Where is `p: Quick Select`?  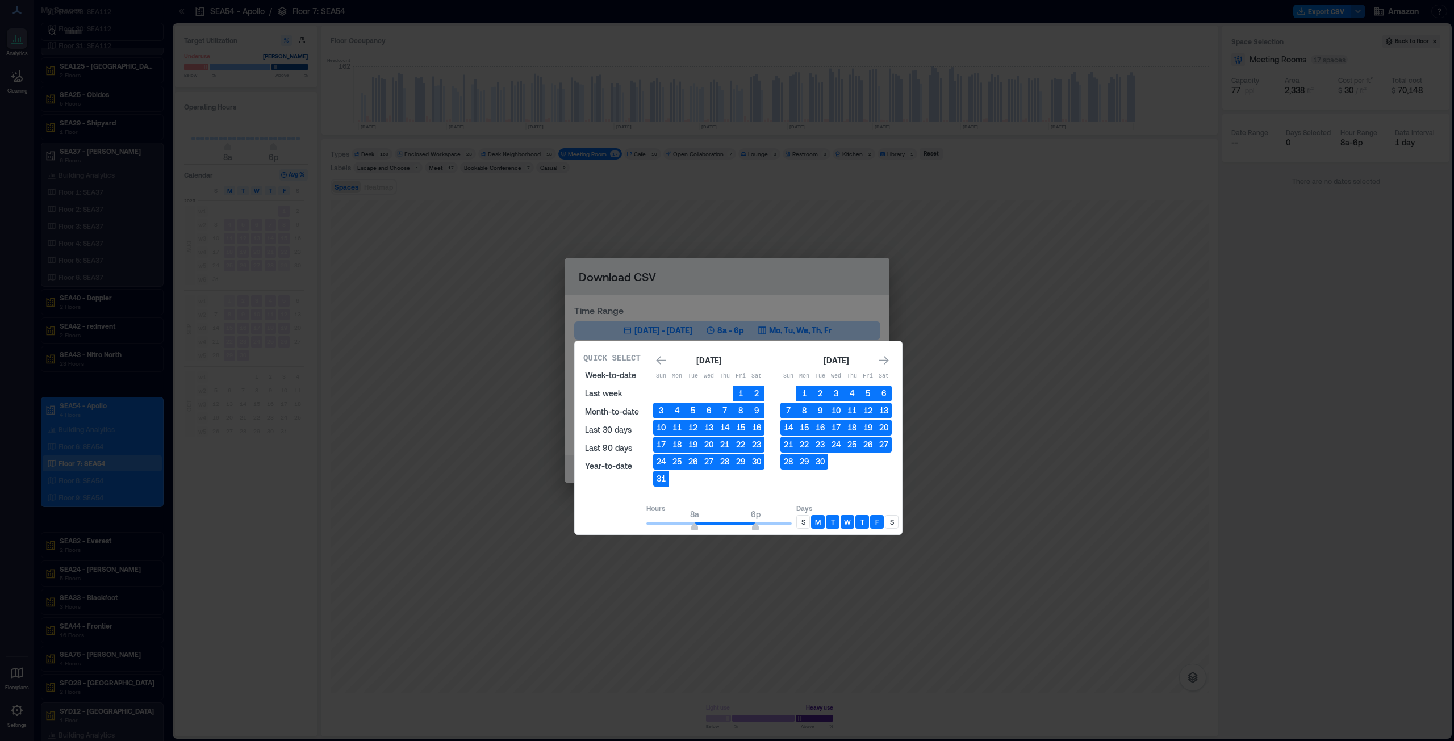
p: Quick Select is located at coordinates (612, 358).